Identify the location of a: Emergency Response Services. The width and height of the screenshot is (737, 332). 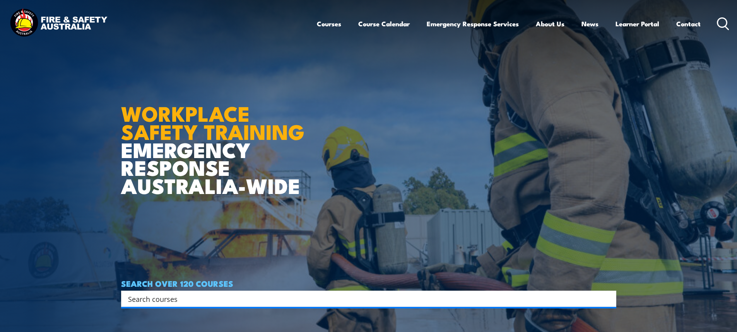
(473, 24).